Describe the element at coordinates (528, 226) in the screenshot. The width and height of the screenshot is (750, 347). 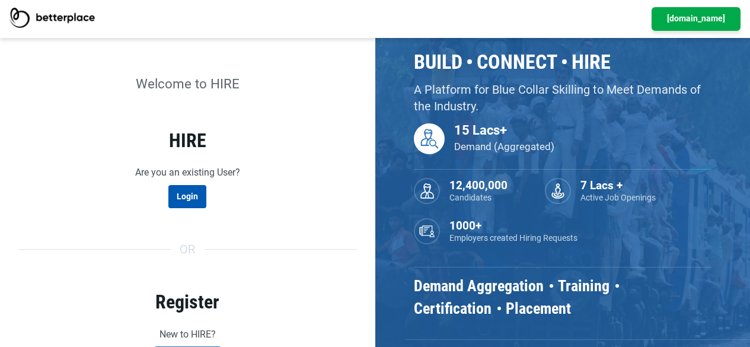
I see `h3: 1000+` at that location.